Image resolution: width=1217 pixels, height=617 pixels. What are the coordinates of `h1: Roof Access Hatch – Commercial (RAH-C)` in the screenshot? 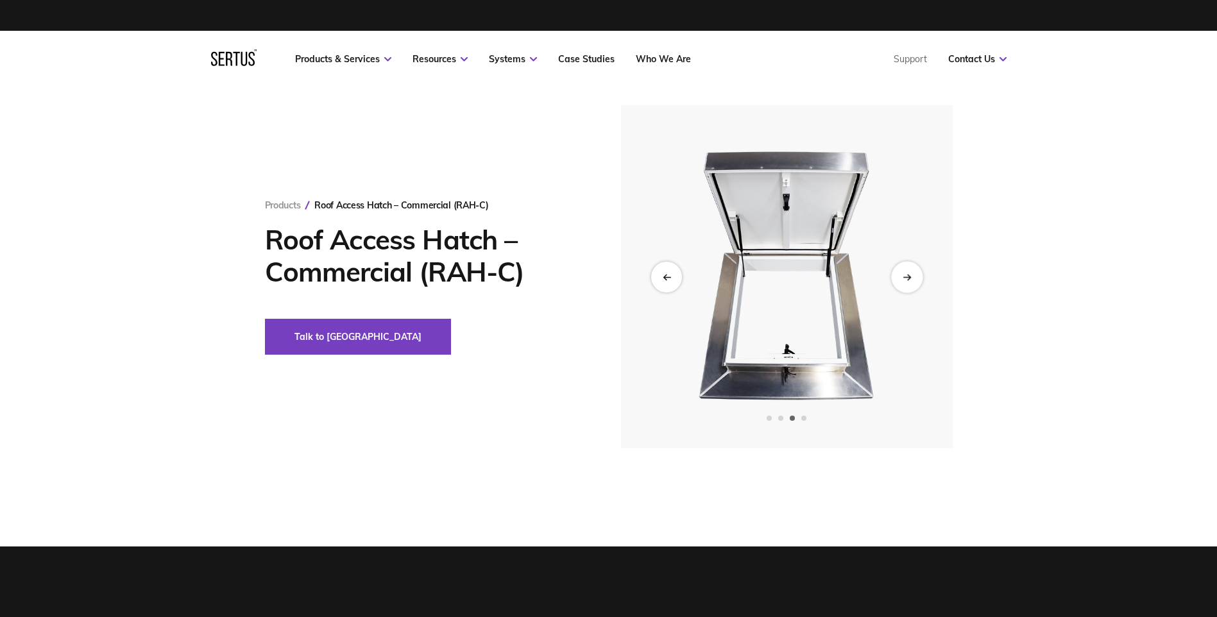 It's located at (423, 256).